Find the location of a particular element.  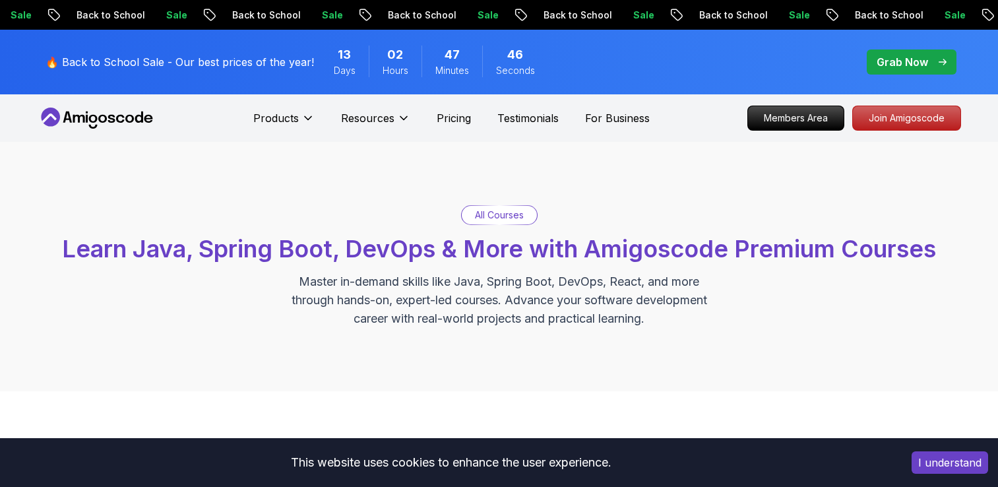

a: Join Amigoscode is located at coordinates (906, 118).